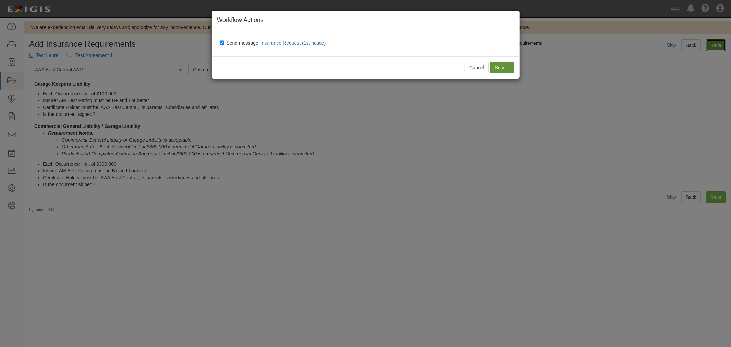 The height and width of the screenshot is (347, 731). I want to click on span: Insurance Request (1st notice), so click(293, 43).